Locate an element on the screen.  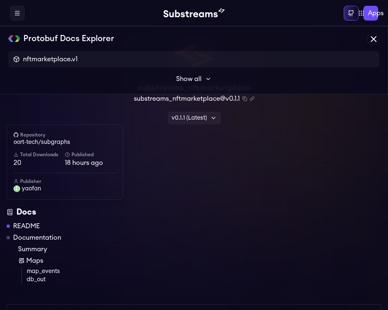
span: yaofan is located at coordinates (31, 188).